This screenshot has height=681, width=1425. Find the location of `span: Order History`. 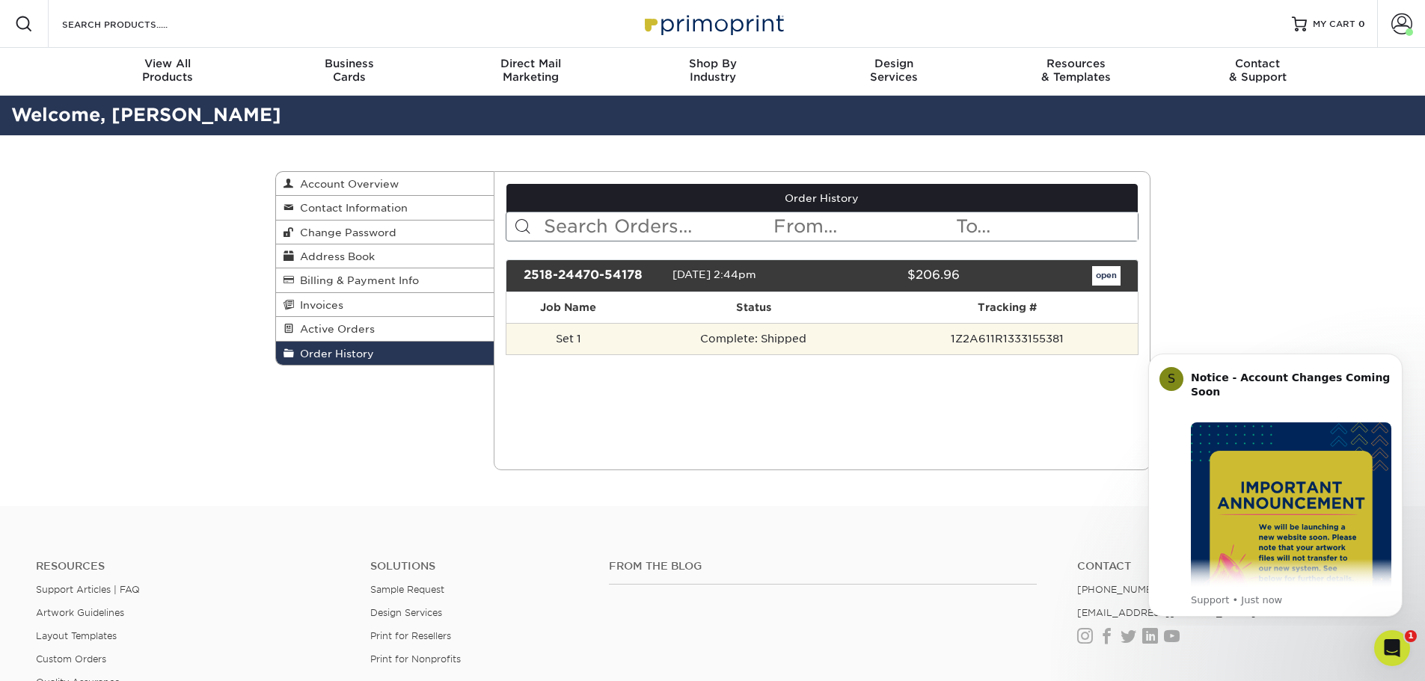

span: Order History is located at coordinates (334, 354).